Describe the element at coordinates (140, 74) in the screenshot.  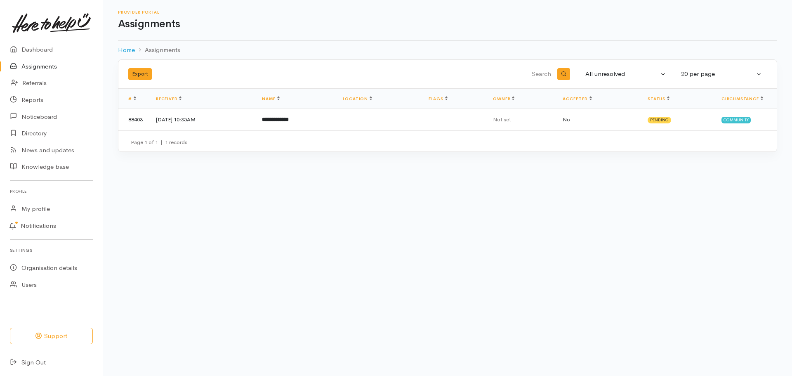
I see `button: Export` at that location.